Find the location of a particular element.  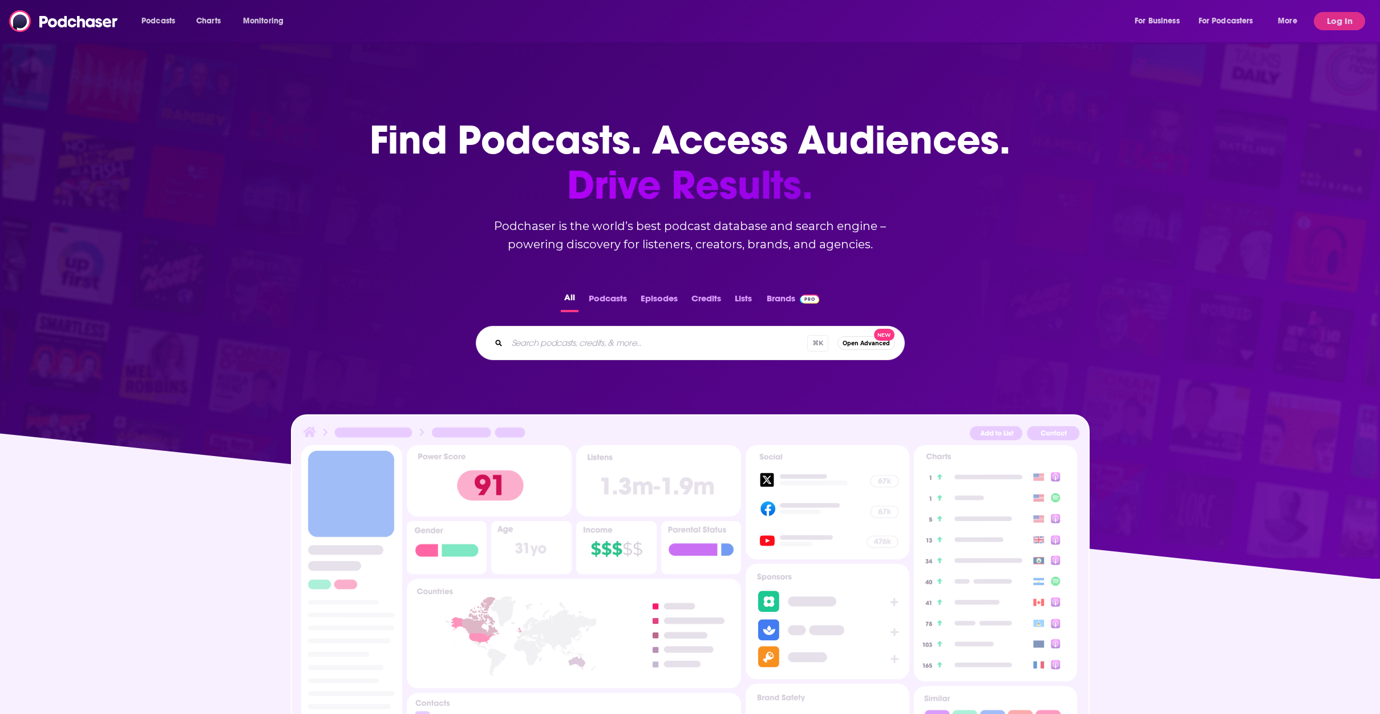

img: Podcast Insights Power score is located at coordinates (489, 480).